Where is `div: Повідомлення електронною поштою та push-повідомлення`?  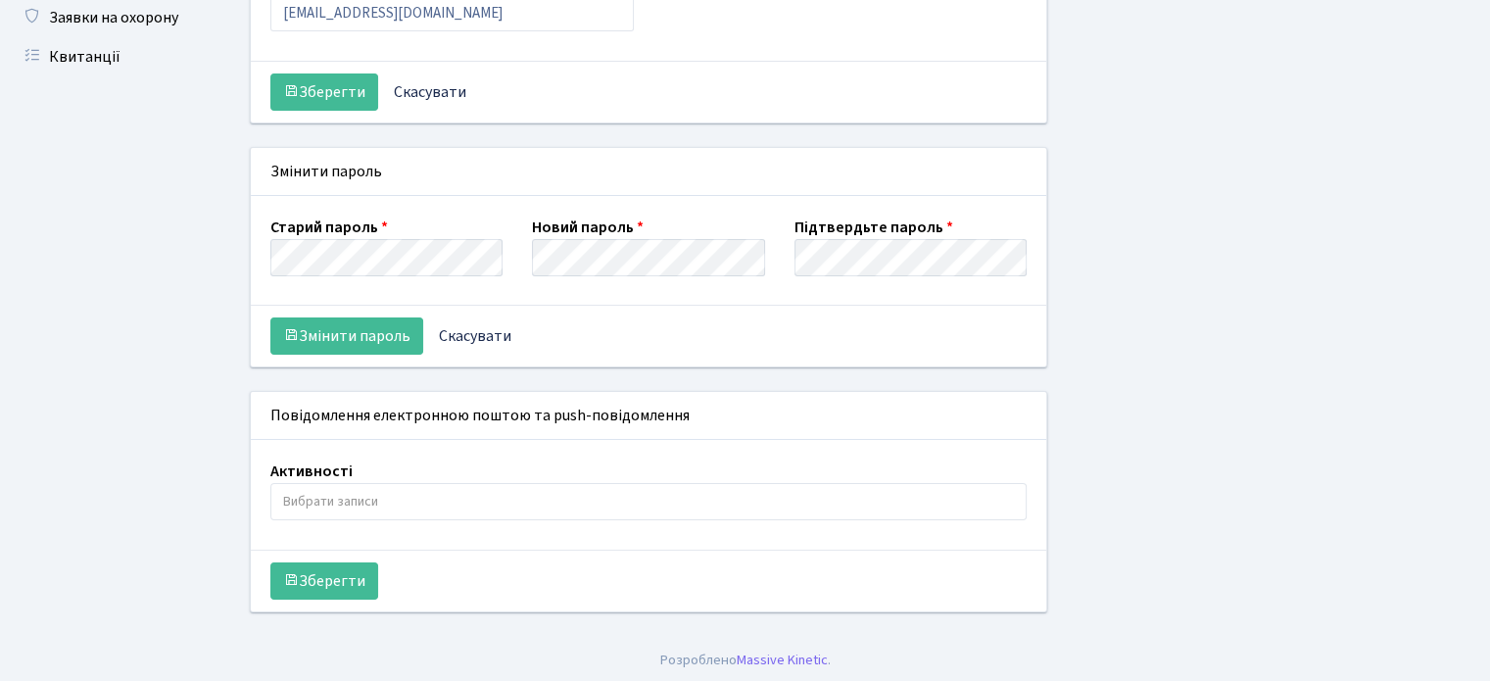 div: Повідомлення електронною поштою та push-повідомлення is located at coordinates (649, 415).